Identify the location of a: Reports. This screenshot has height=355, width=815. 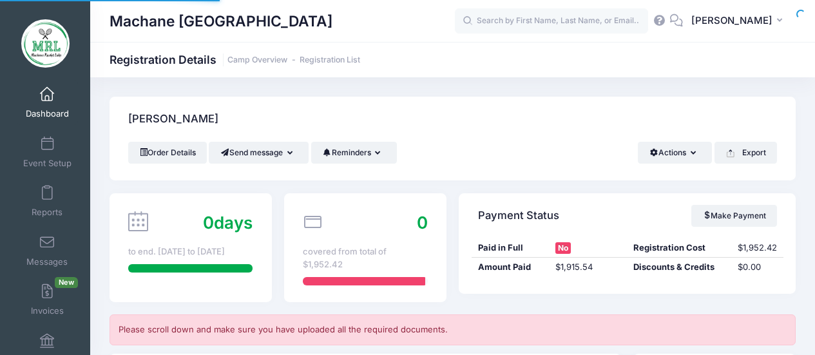
(47, 201).